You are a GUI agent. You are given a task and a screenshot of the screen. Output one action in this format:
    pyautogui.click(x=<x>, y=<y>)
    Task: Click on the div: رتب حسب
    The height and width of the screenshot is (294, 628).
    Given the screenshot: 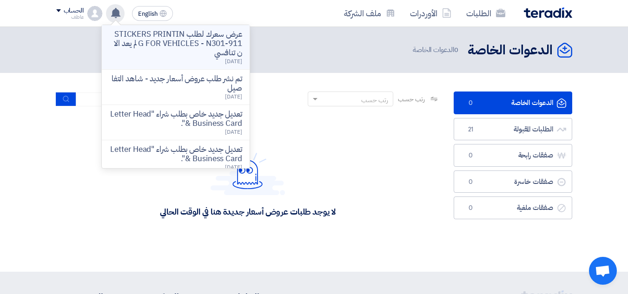 What is the action you would take?
    pyautogui.click(x=375, y=100)
    